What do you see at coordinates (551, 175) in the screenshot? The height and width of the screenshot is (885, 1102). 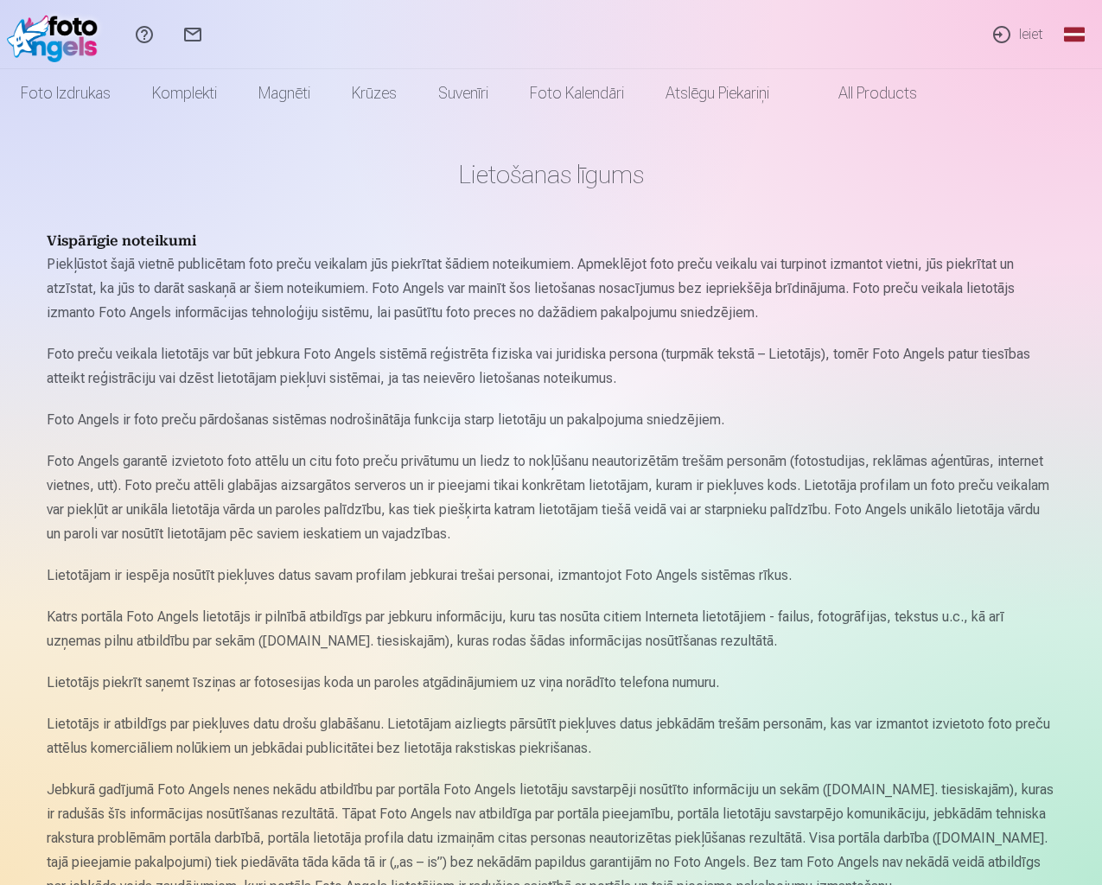 I see `h1: Lietošanas līgums` at bounding box center [551, 175].